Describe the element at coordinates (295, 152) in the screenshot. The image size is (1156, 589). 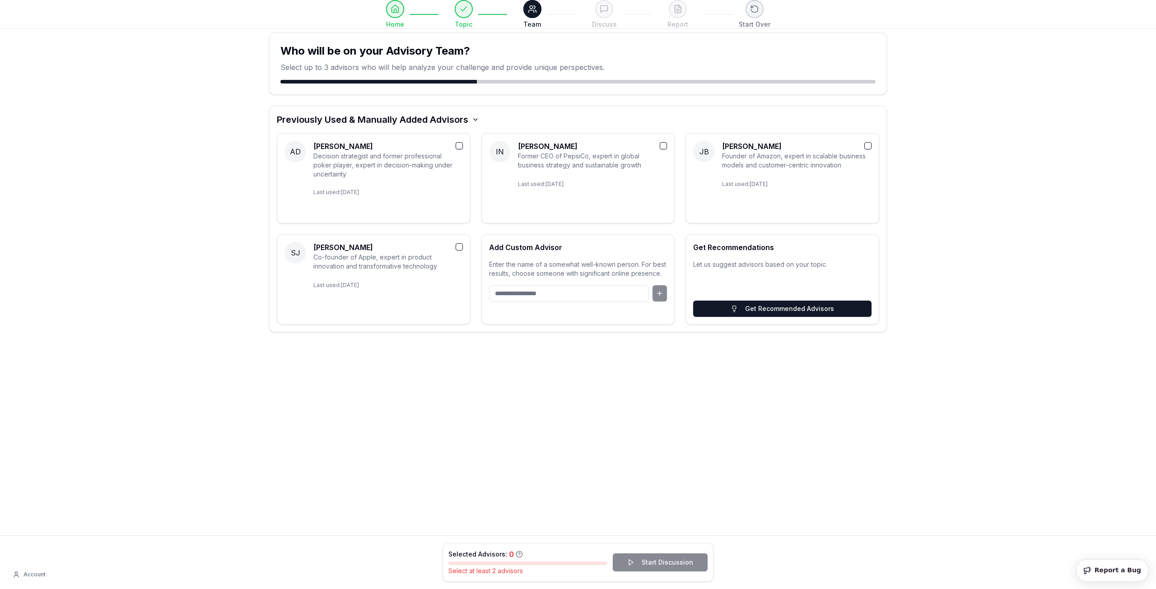
I see `span: AD` at that location.